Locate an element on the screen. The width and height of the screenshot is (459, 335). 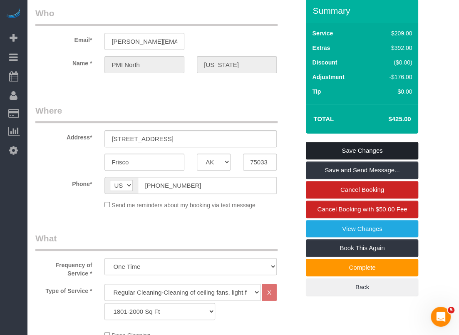
label: Email* is located at coordinates (64, 38).